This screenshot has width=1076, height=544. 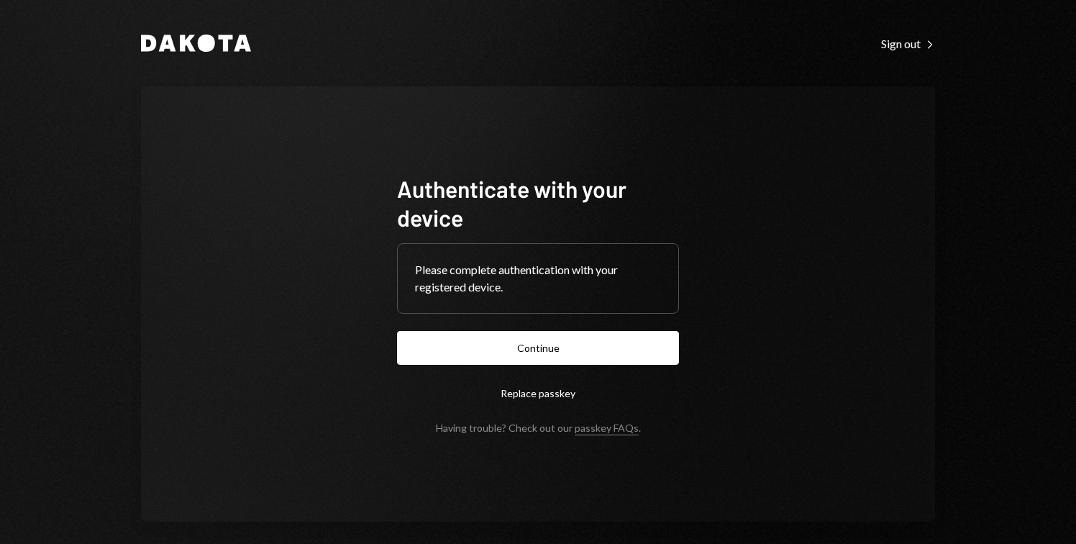 I want to click on button: Continue, so click(x=538, y=347).